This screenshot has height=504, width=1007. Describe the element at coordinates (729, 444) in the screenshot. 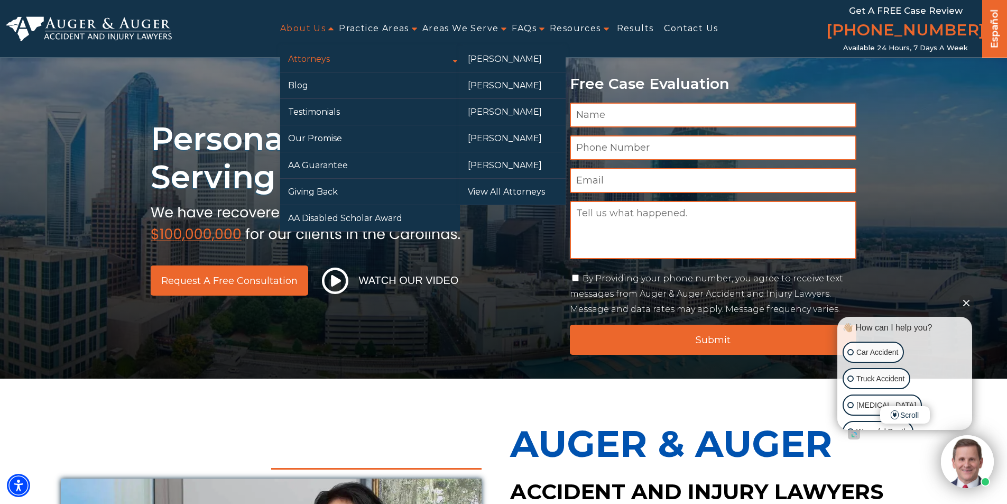

I see `p: Auger & Auger` at that location.